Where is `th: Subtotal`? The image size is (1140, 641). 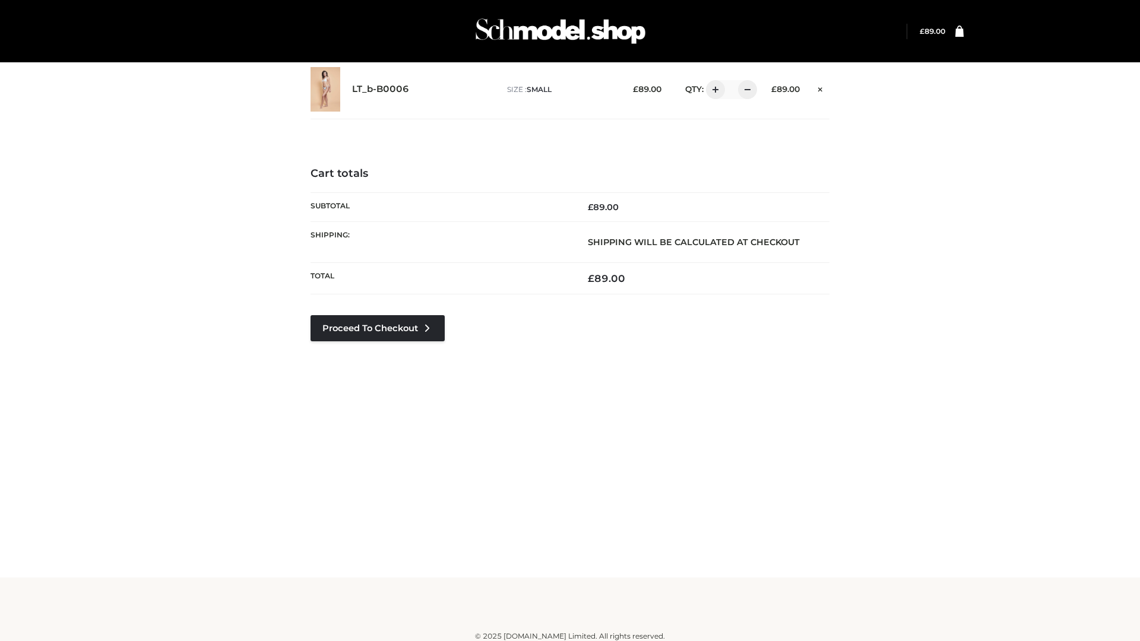
th: Subtotal is located at coordinates (440, 207).